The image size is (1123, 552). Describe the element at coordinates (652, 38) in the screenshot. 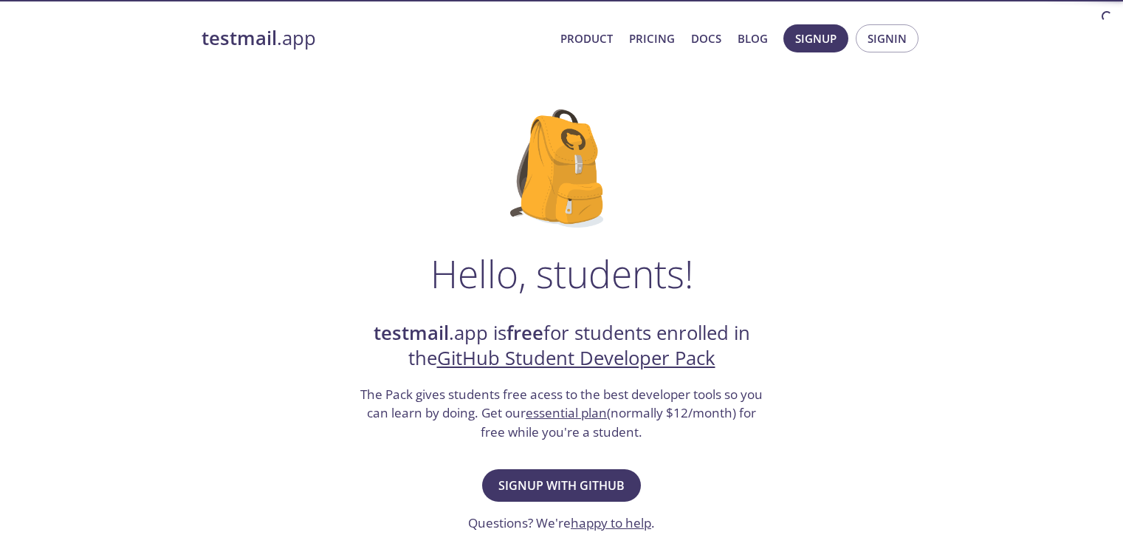

I see `a: Pricing` at that location.